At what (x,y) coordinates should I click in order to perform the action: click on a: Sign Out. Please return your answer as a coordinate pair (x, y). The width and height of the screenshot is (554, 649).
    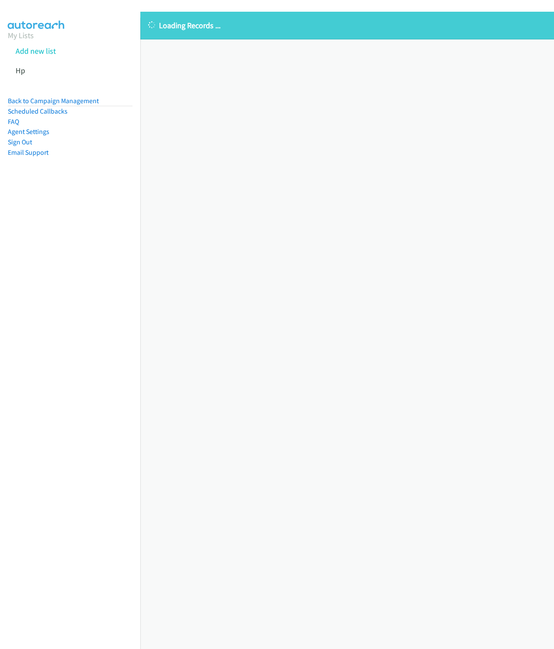
    Looking at the image, I should click on (20, 142).